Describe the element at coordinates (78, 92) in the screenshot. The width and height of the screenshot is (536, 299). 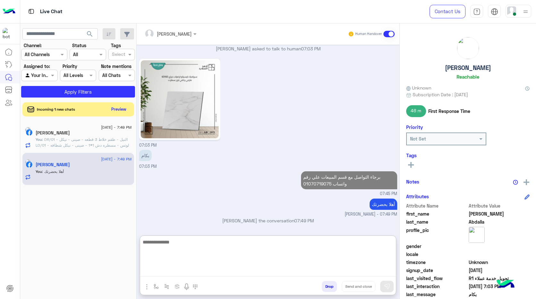
I see `button: Apply Filters` at that location.